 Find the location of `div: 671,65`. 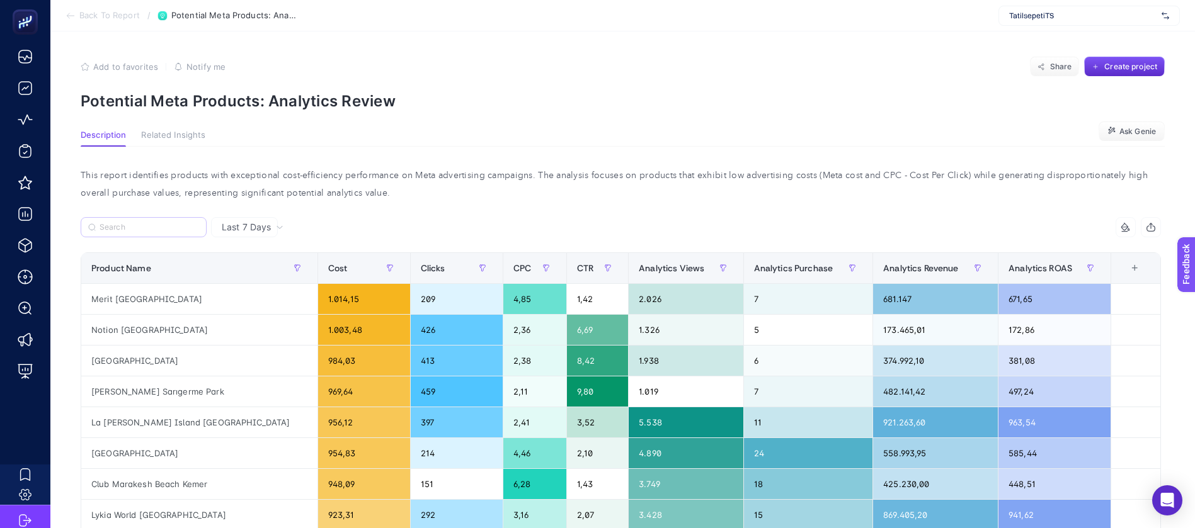

div: 671,65 is located at coordinates (1054, 299).